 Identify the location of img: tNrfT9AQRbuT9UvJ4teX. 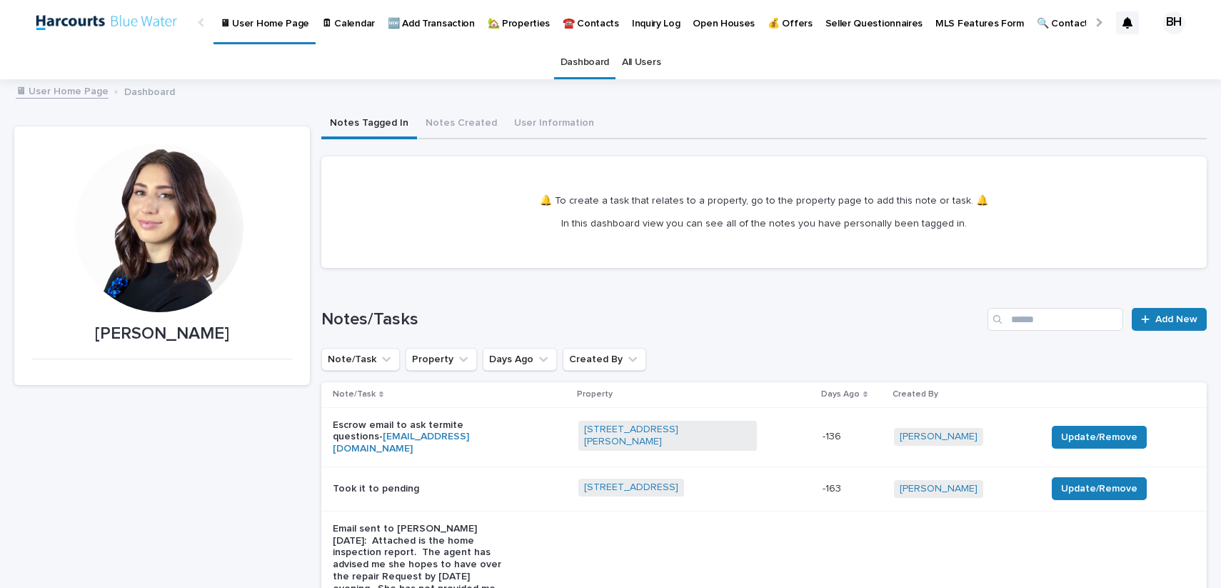
(106, 23).